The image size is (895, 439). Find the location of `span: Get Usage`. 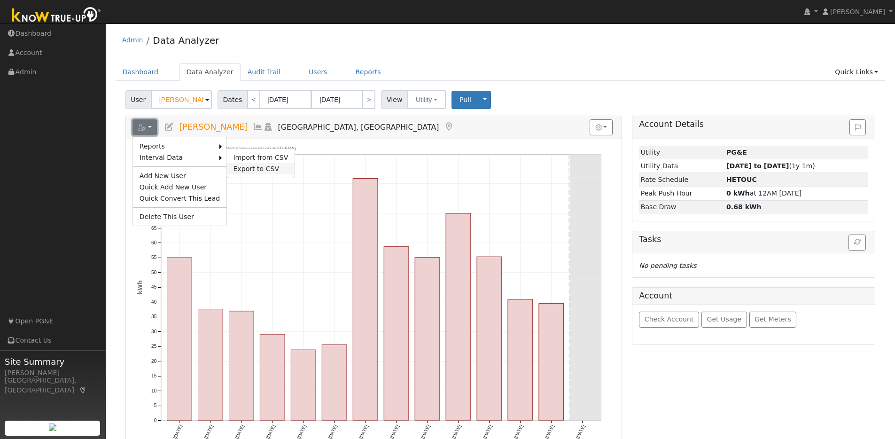

span: Get Usage is located at coordinates (724, 319).